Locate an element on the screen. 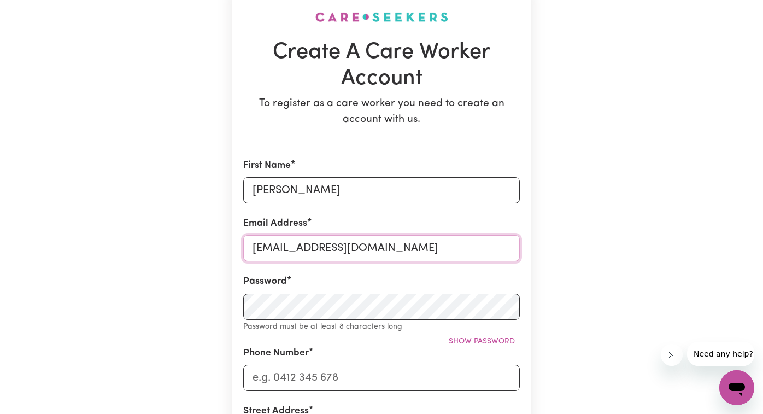  label: Phone Number is located at coordinates (276, 353).